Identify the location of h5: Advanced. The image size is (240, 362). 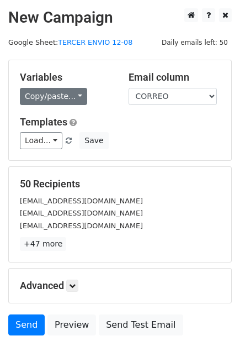
(120, 286).